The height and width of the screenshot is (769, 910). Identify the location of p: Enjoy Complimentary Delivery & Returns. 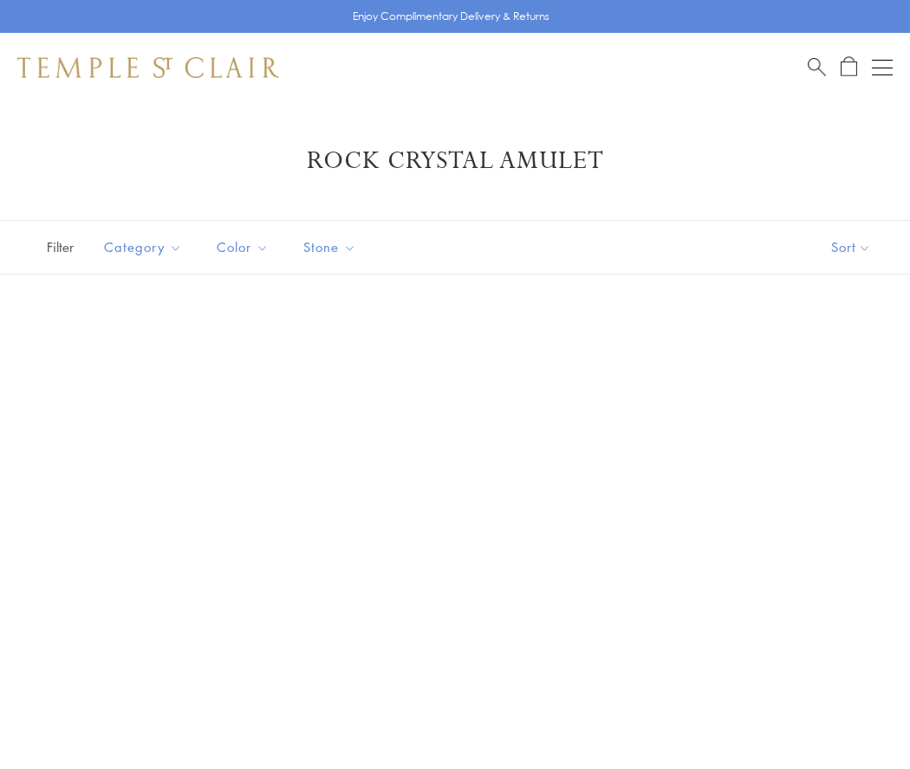
(451, 16).